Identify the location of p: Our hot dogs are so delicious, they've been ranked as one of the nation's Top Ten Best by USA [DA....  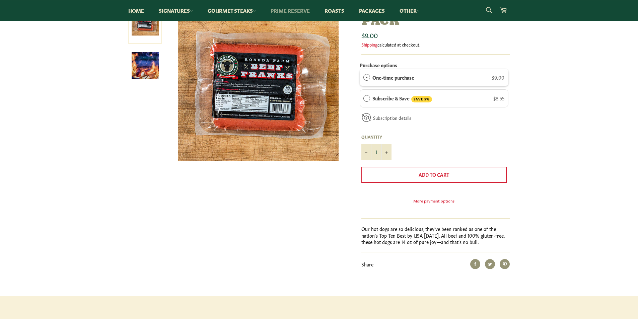
(436, 236).